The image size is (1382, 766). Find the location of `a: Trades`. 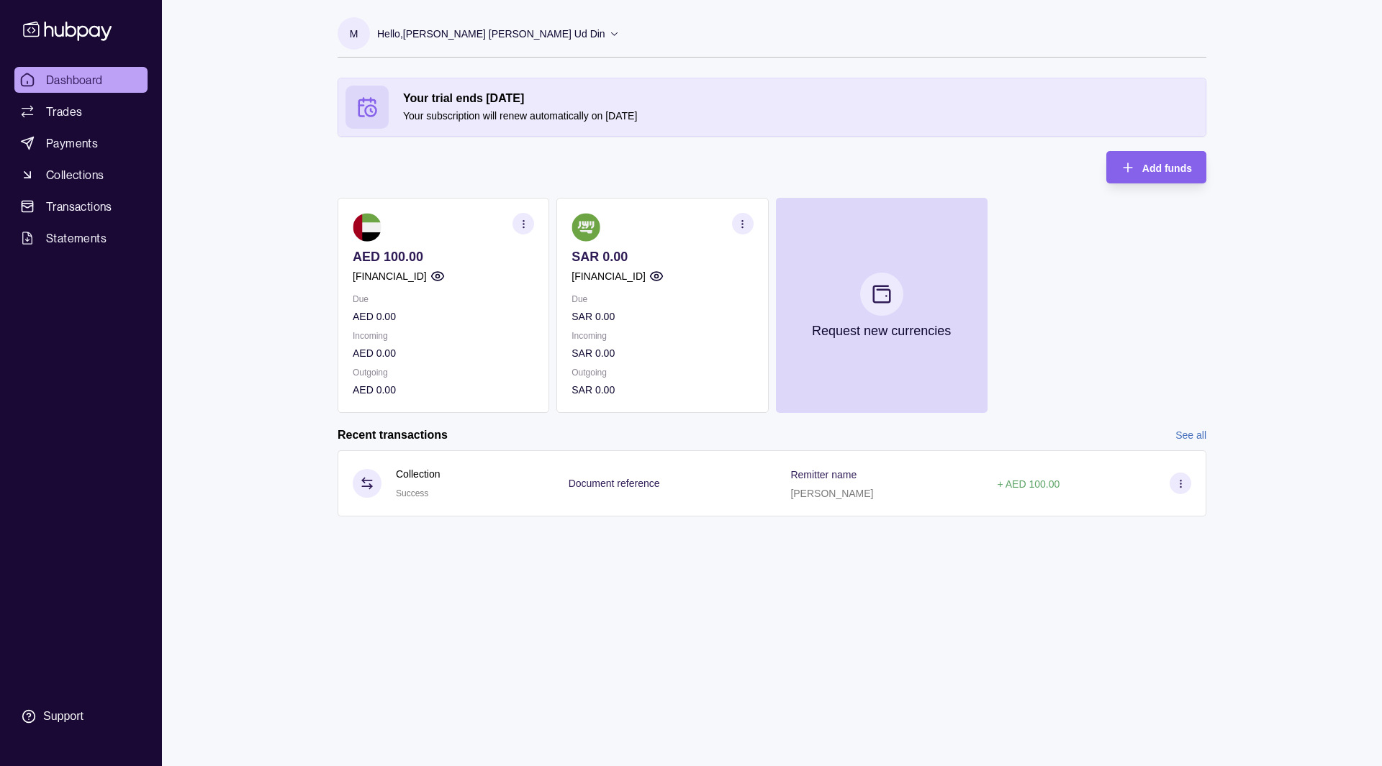

a: Trades is located at coordinates (81, 112).